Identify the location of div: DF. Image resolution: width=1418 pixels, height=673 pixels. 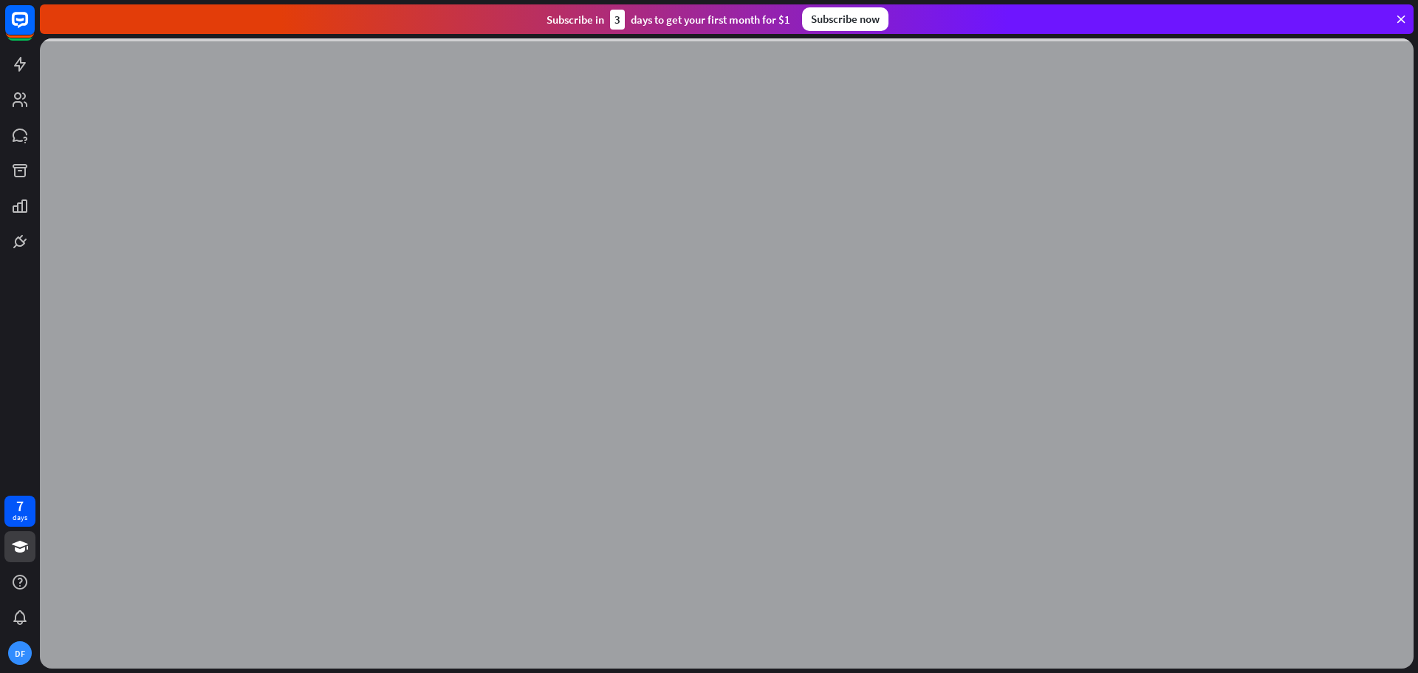
(20, 653).